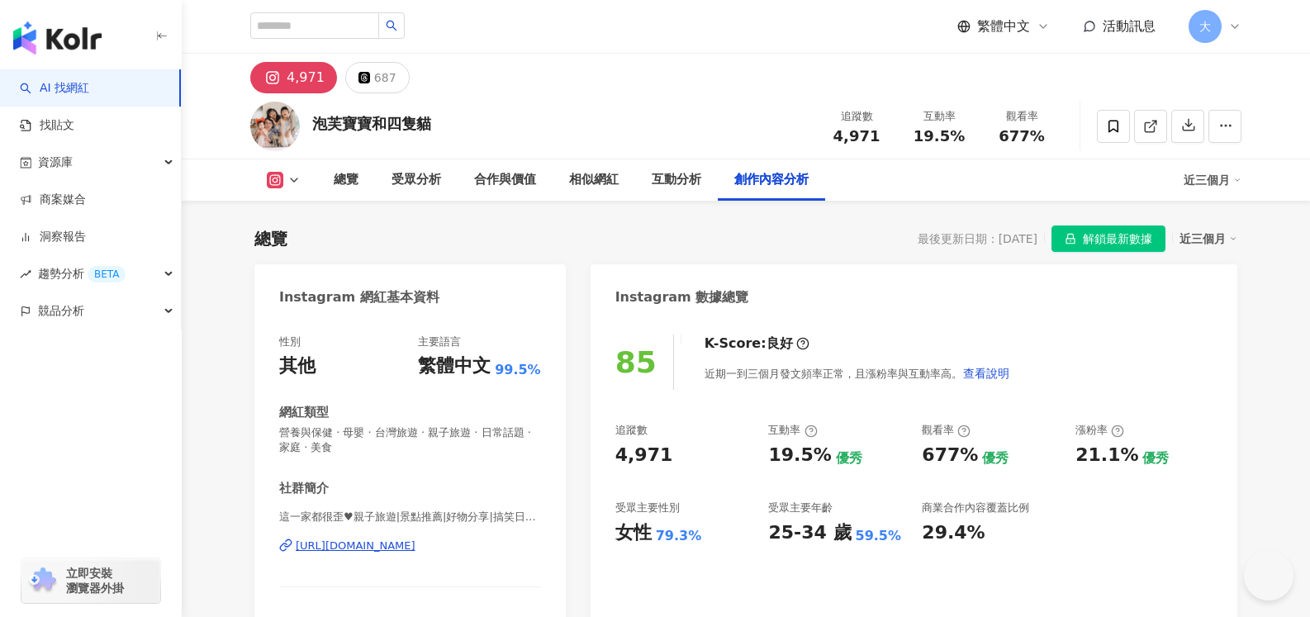  I want to click on a: chrome extension立即安裝 瀏覽器外掛, so click(91, 581).